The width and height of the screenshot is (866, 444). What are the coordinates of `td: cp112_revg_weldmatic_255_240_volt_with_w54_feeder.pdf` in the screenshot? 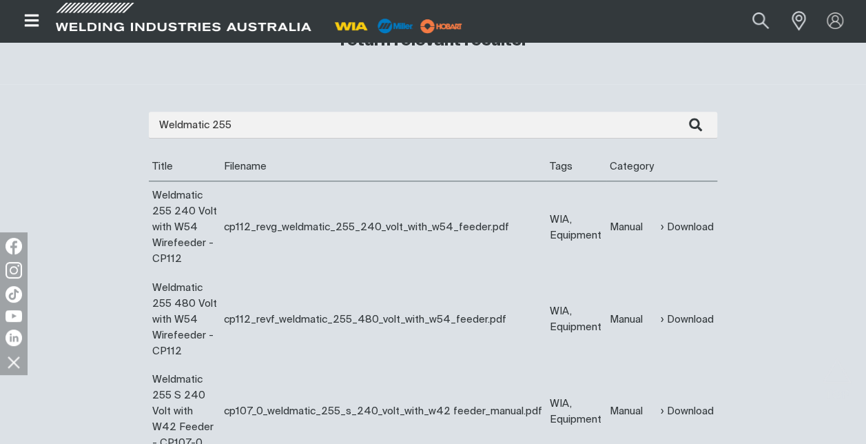 It's located at (383, 227).